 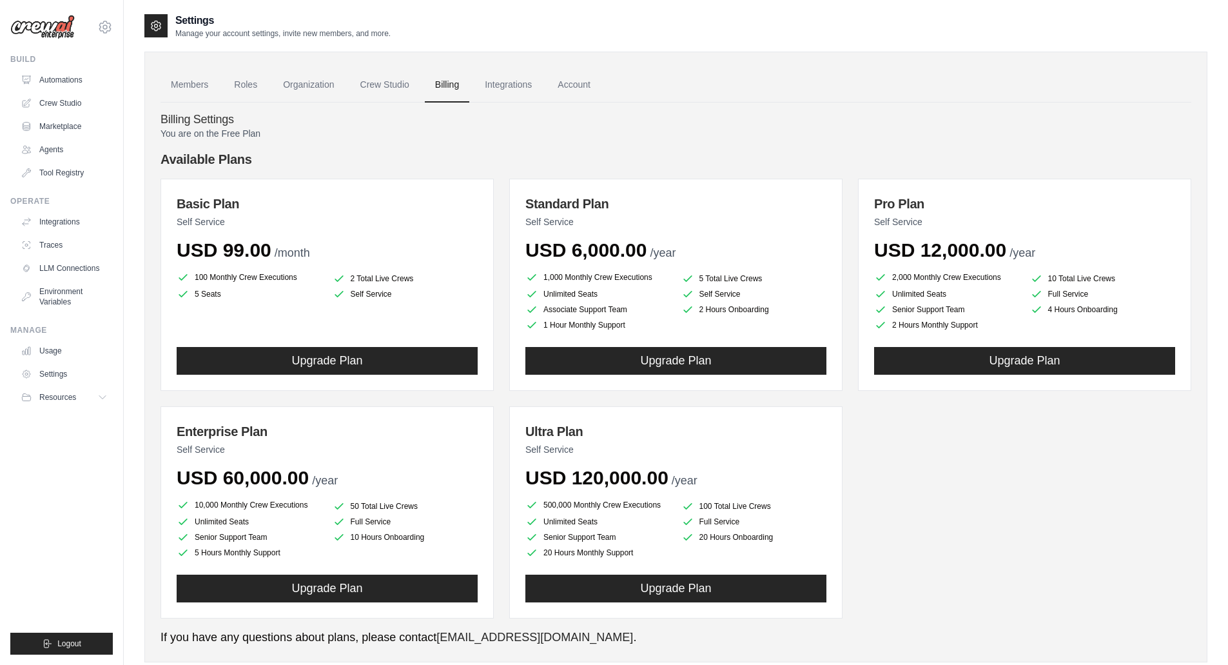 What do you see at coordinates (574, 85) in the screenshot?
I see `a: Account` at bounding box center [574, 85].